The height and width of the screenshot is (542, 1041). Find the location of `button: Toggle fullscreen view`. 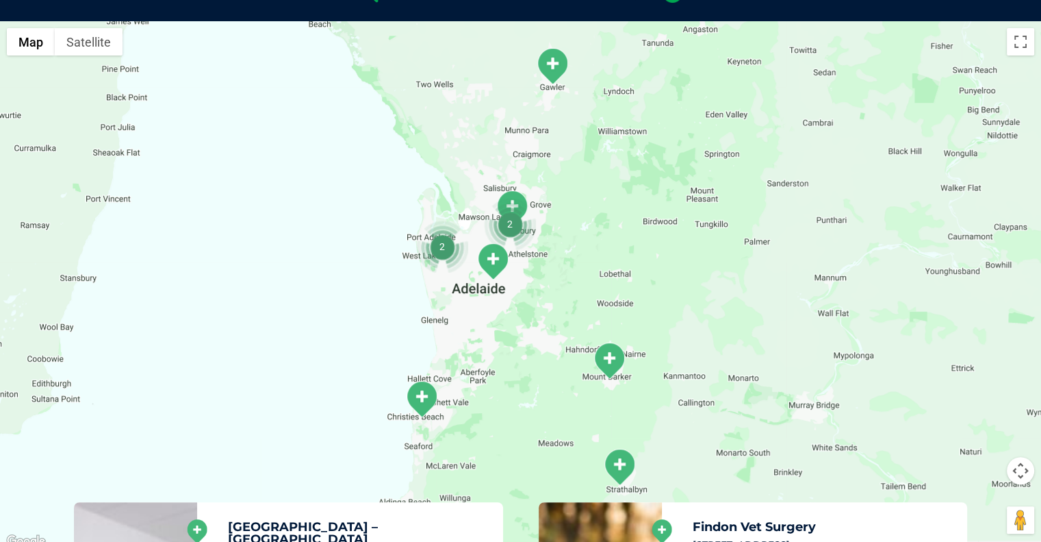

button: Toggle fullscreen view is located at coordinates (1021, 42).